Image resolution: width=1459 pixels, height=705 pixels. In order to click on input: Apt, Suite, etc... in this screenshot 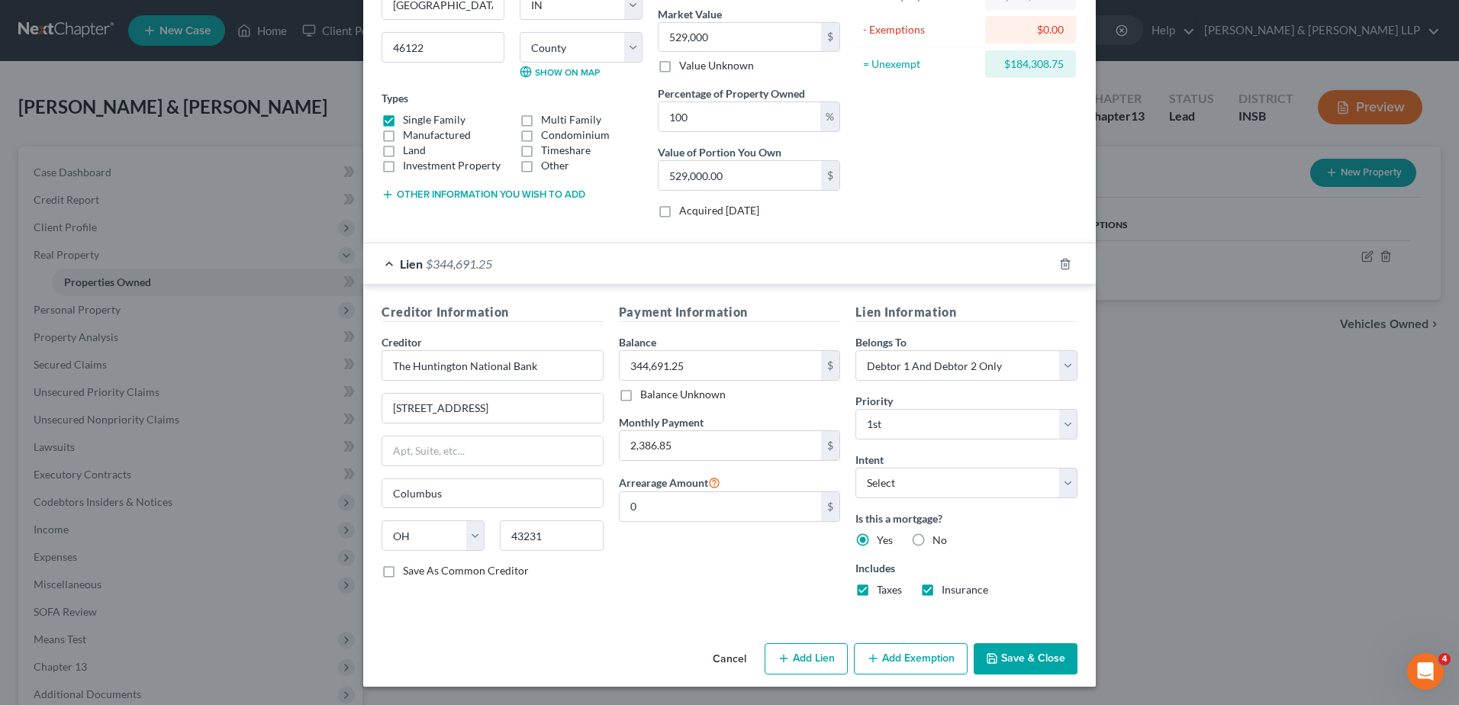, I will do `click(492, 451)`.